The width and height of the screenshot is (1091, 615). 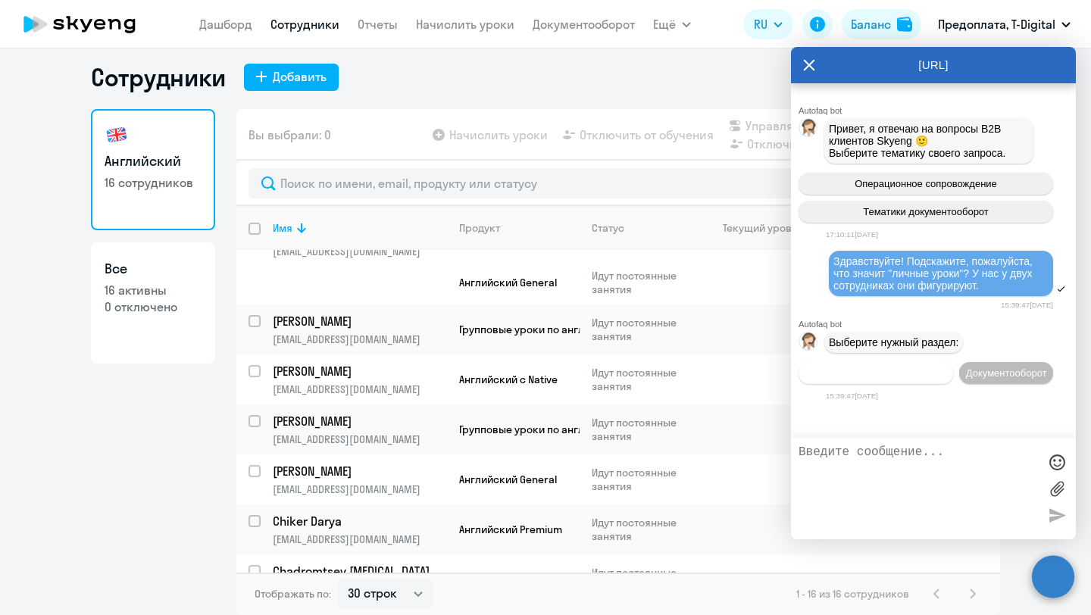 I want to click on img: balance, so click(x=904, y=24).